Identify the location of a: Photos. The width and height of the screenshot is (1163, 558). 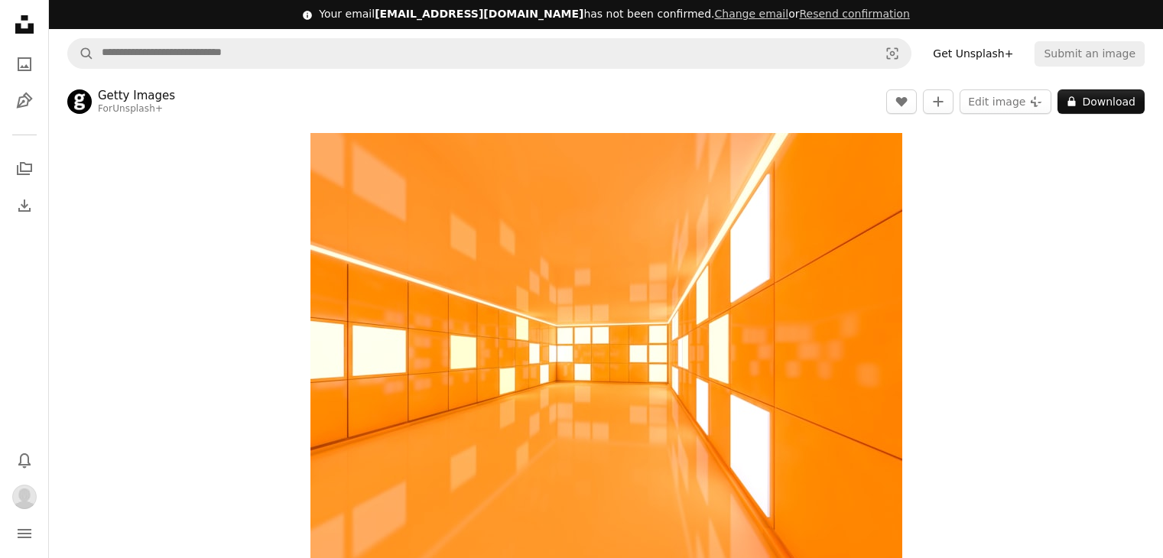
(24, 64).